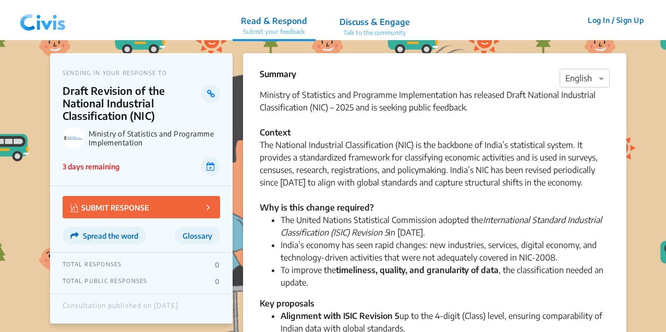 The image size is (666, 332). Describe the element at coordinates (132, 103) in the screenshot. I see `p: Draft Revision of the National Industrial Classification (NIC)` at that location.